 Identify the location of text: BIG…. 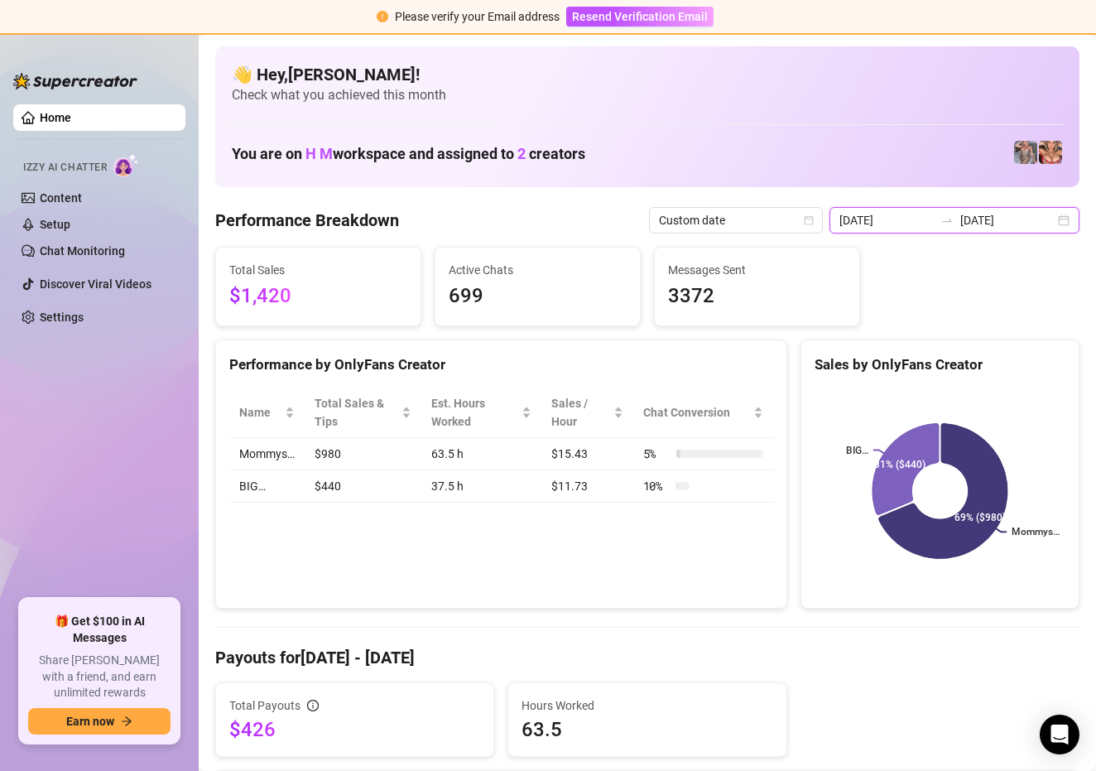
(857, 450).